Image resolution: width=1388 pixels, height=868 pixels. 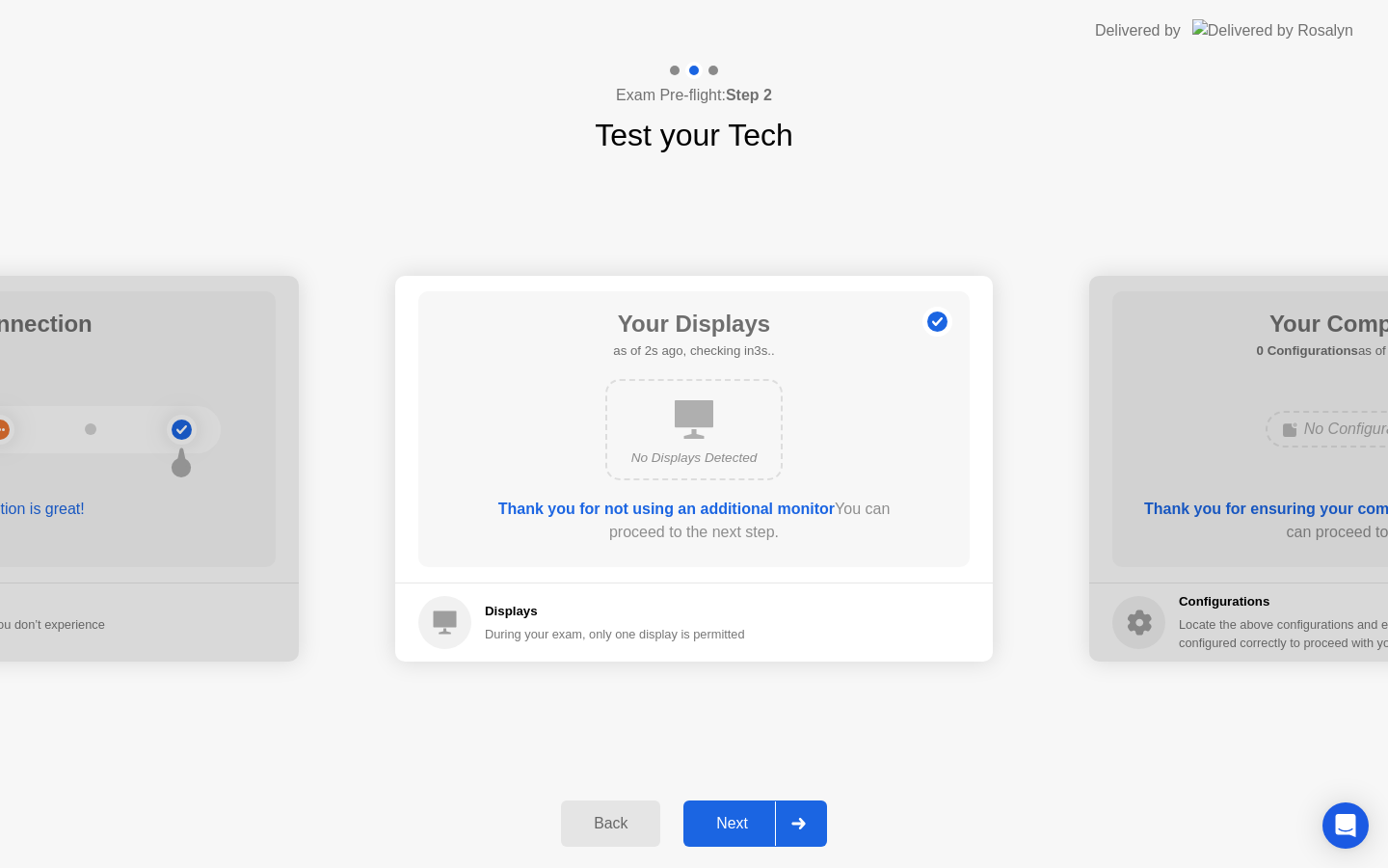 What do you see at coordinates (1346, 825) in the screenshot?
I see `div: Open Intercom Messenger` at bounding box center [1346, 825].